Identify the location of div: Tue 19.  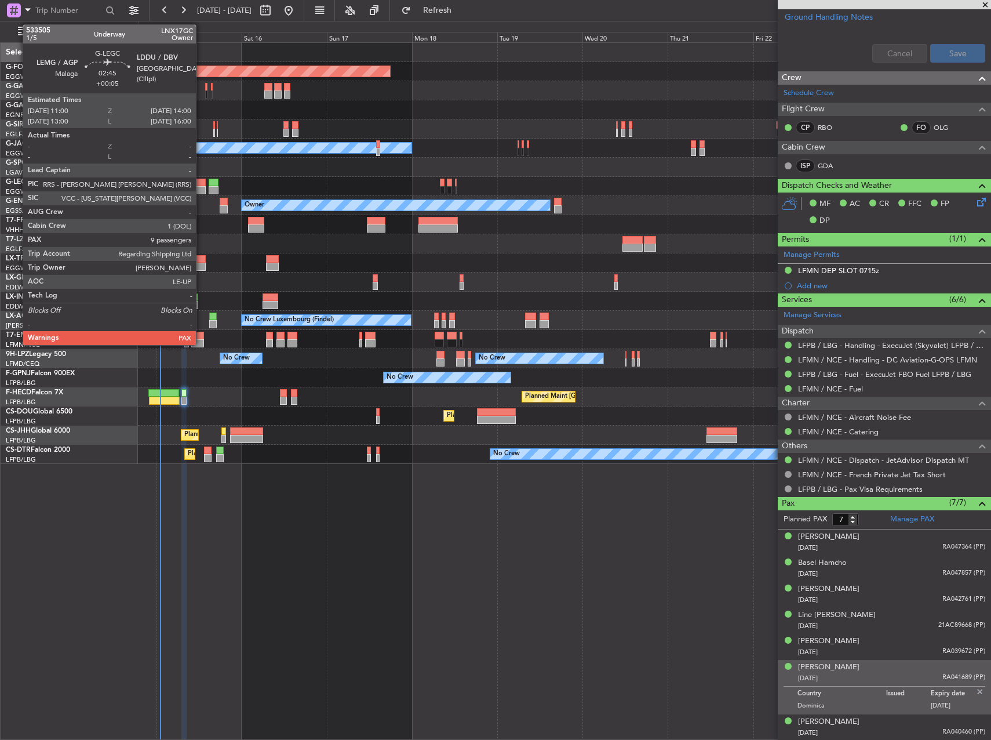
(540, 37).